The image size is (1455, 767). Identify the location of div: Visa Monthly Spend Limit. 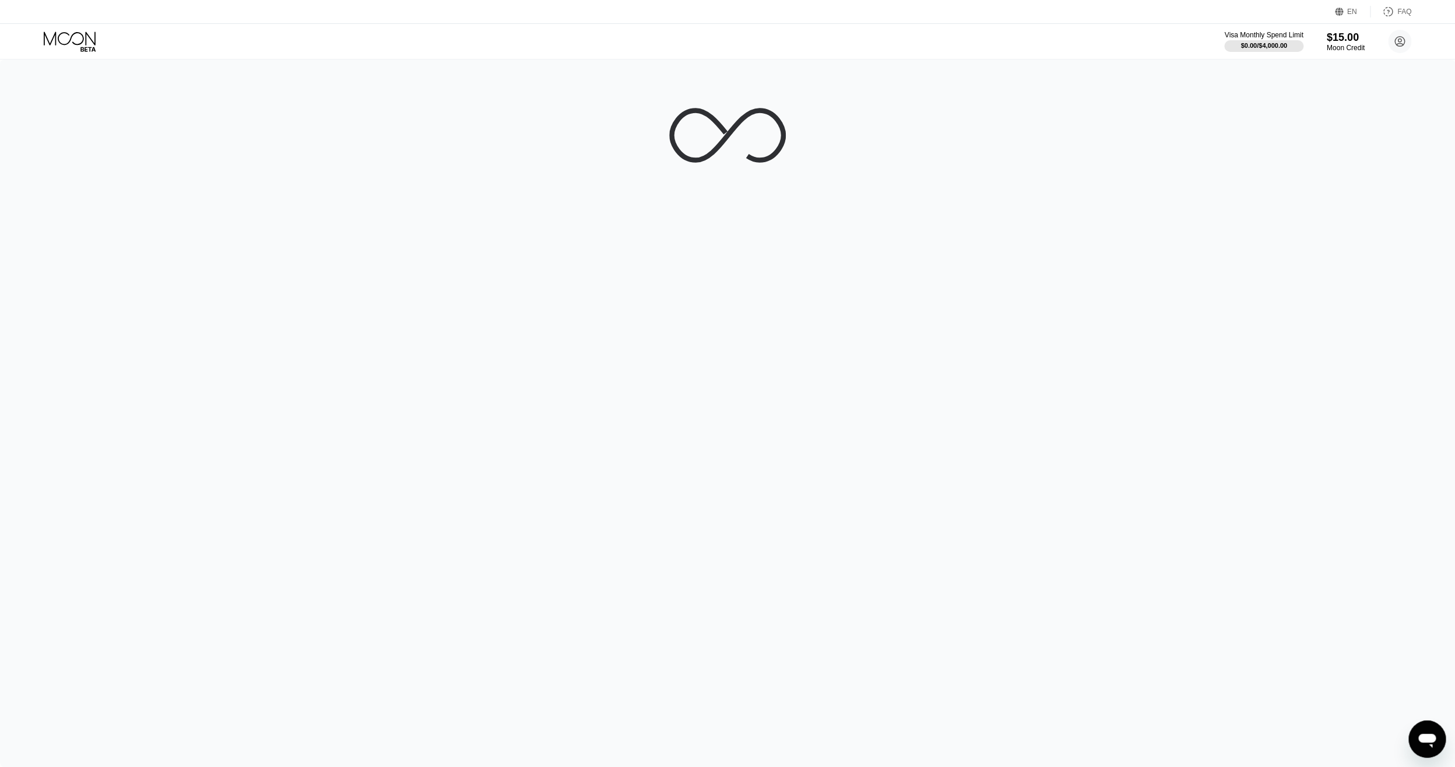
(1263, 35).